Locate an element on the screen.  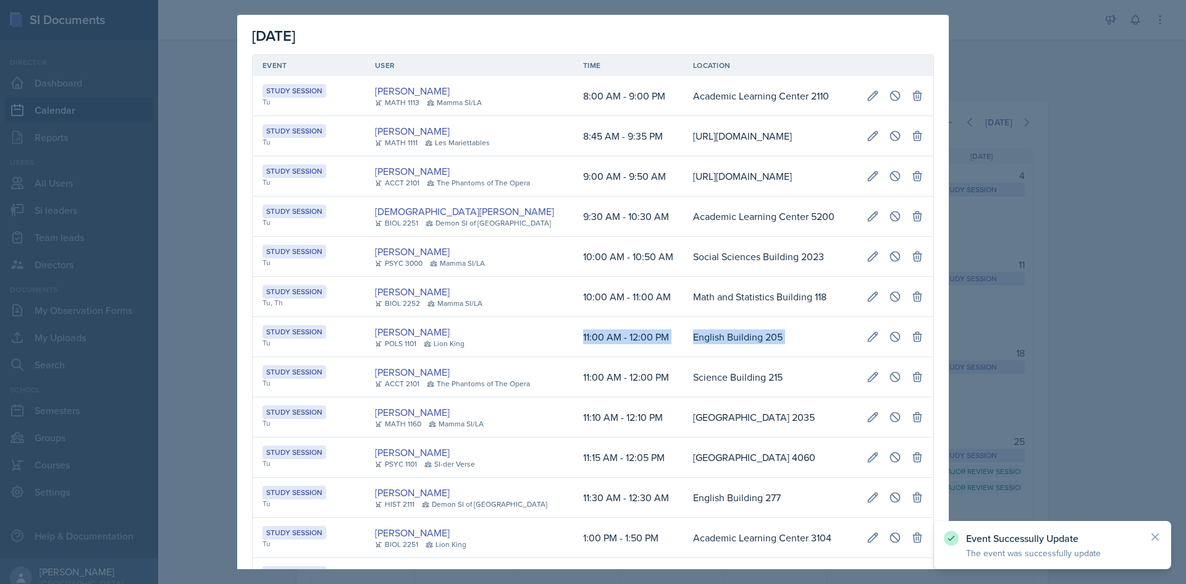
p: Event Successully Update is located at coordinates (1053, 538).